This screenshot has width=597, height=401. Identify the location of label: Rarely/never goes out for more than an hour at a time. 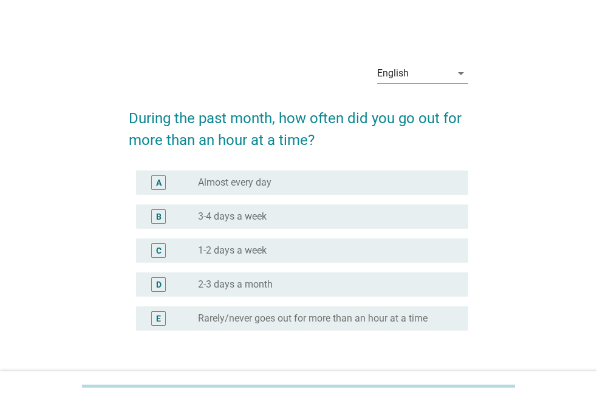
(313, 319).